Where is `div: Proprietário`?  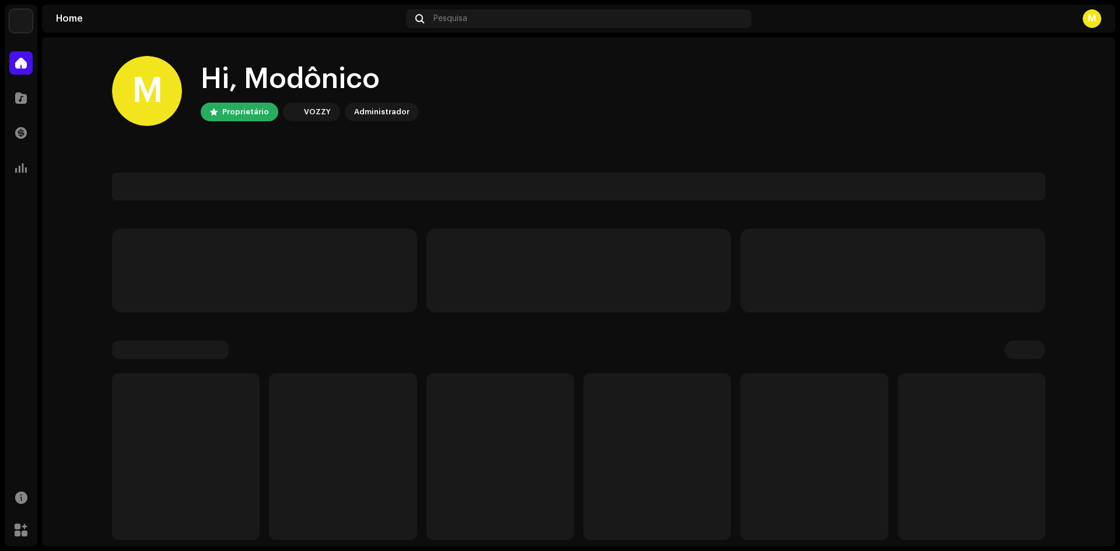
div: Proprietário is located at coordinates (246, 112).